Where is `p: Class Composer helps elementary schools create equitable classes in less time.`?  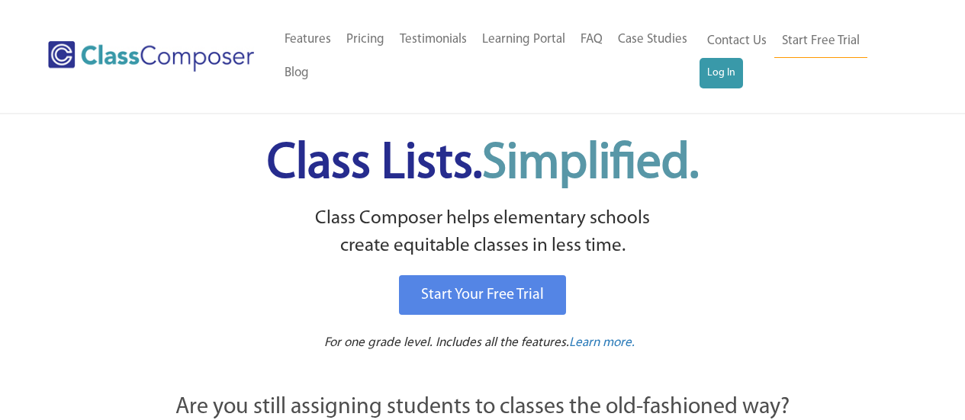
p: Class Composer helps elementary schools create equitable classes in less time. is located at coordinates (483, 233).